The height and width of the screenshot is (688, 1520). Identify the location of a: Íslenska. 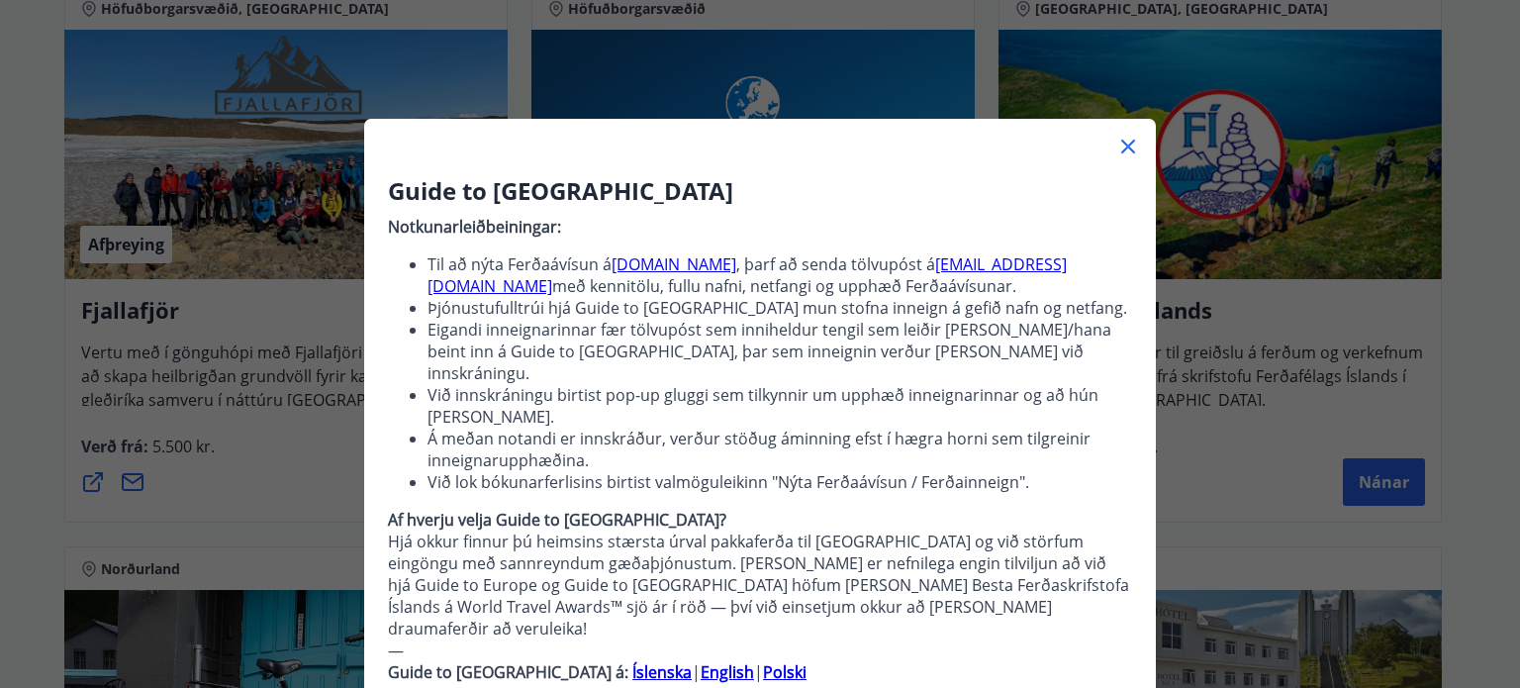
(662, 672).